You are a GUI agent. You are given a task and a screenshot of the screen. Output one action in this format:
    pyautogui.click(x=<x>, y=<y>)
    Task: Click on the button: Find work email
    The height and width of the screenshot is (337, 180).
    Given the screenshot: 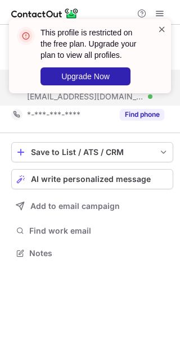 What is the action you would take?
    pyautogui.click(x=92, y=231)
    